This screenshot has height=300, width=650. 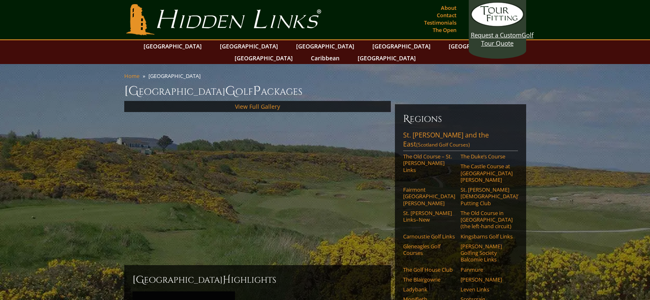 I want to click on a: Panmure, so click(x=487, y=270).